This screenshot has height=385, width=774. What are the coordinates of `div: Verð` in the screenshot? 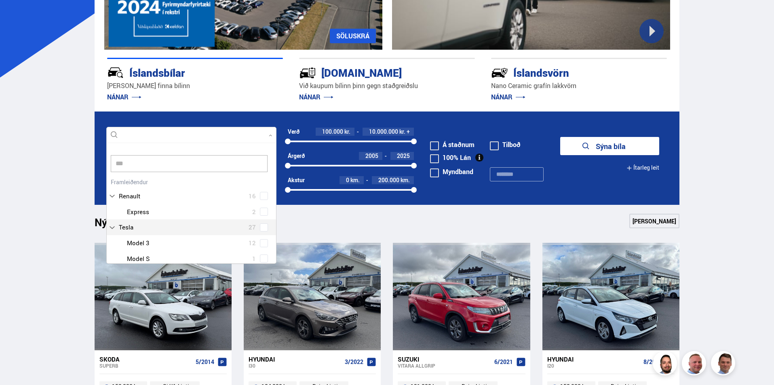 It's located at (293, 132).